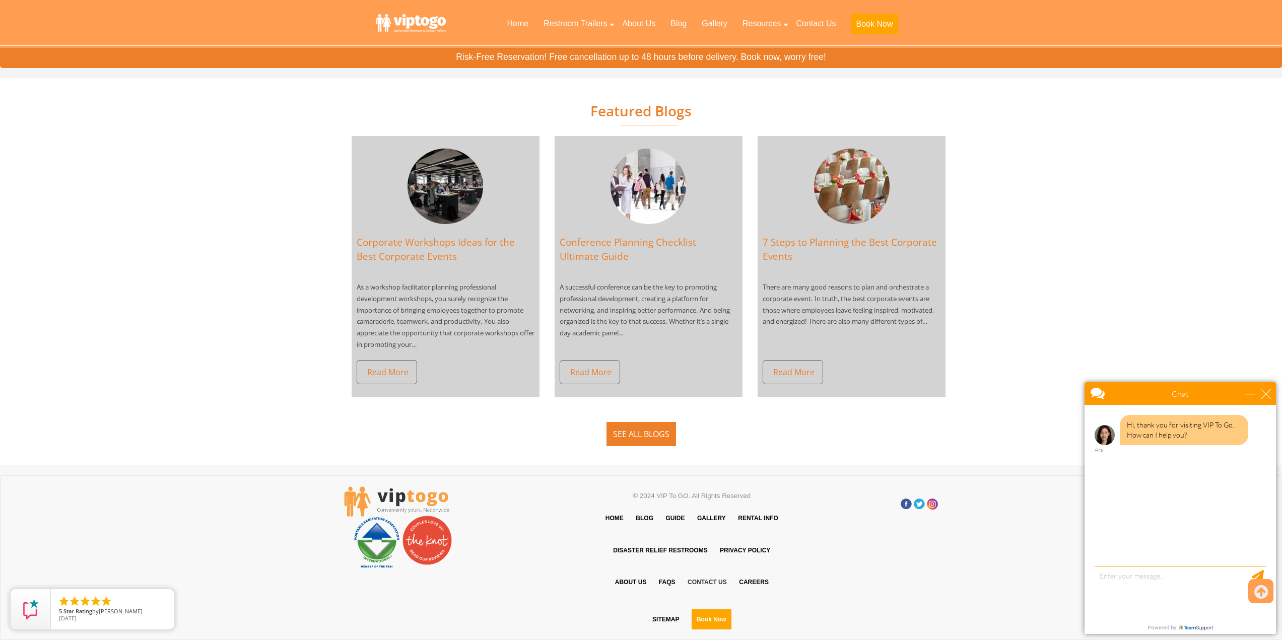 This screenshot has width=1282, height=640. Describe the element at coordinates (641, 434) in the screenshot. I see `a: SEE ALL Blogs` at that location.